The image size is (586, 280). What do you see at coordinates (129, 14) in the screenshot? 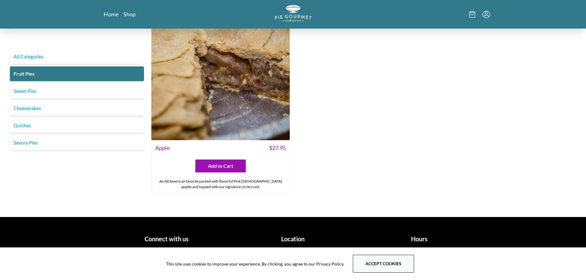
I see `a: Shop` at bounding box center [129, 14].